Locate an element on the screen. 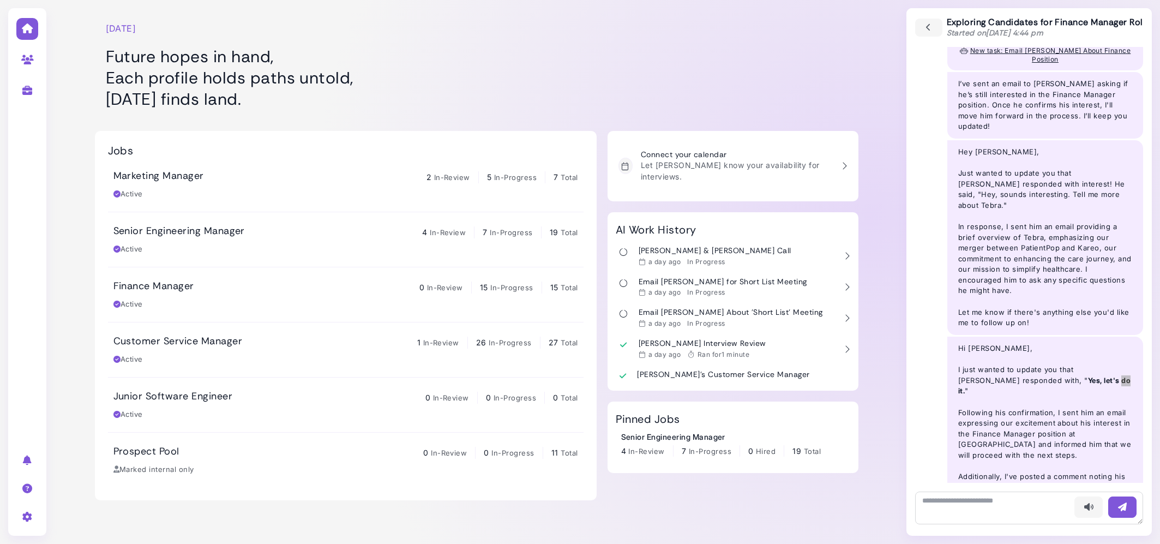 The width and height of the screenshot is (1160, 544). a: Customer Service Manager 1 In-Review 26 In-Progress 27 Total Active is located at coordinates (346, 350).